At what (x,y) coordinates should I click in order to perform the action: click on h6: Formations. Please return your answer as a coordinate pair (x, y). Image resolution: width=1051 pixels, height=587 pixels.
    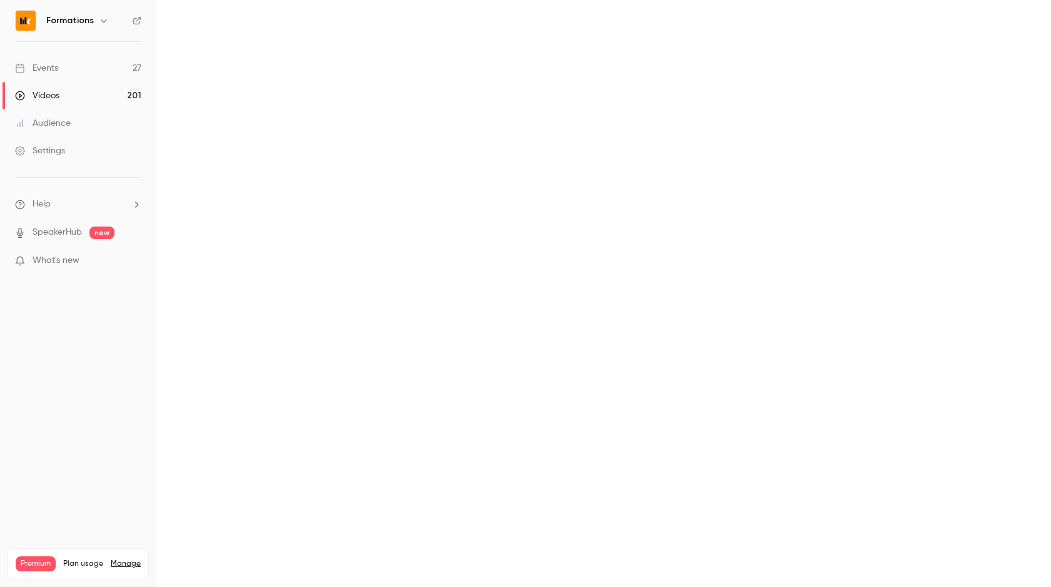
    Looking at the image, I should click on (70, 21).